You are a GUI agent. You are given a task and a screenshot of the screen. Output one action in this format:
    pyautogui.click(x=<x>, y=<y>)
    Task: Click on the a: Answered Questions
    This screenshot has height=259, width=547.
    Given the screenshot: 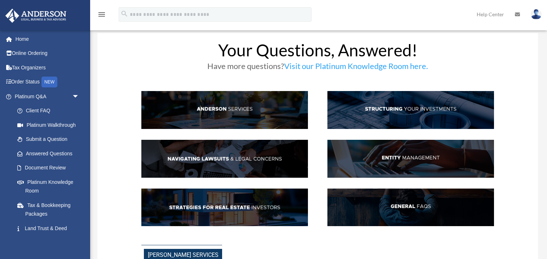 What is the action you would take?
    pyautogui.click(x=50, y=153)
    